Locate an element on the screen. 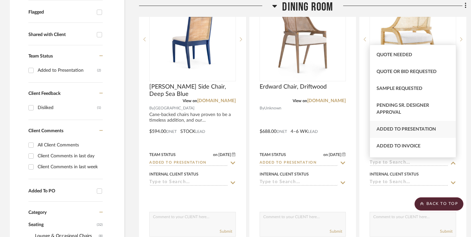 The image size is (471, 237). div: Disliked is located at coordinates (67, 108).